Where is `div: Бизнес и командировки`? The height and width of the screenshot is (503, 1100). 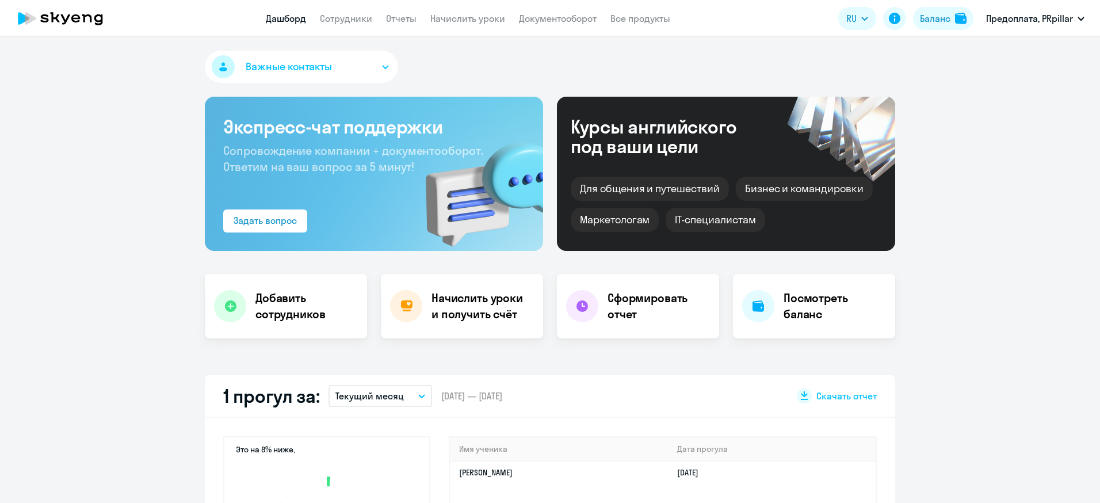
div: Бизнес и командировки is located at coordinates (804, 189).